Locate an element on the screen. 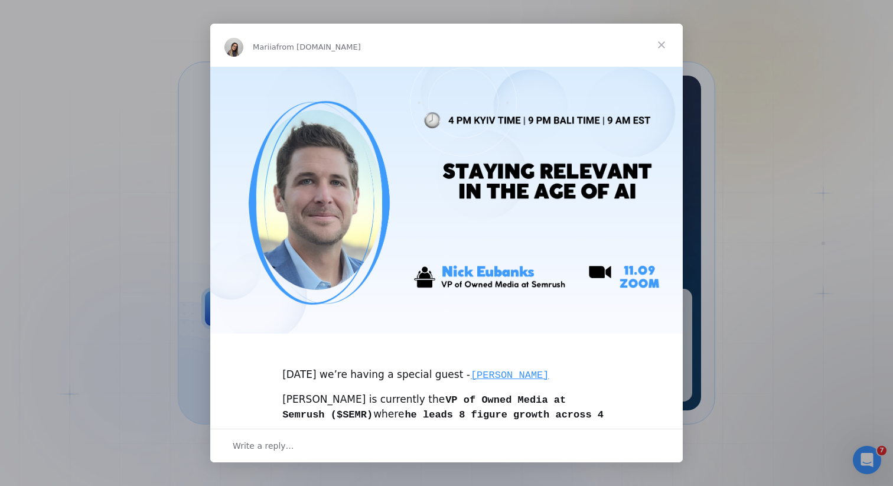  span: Close is located at coordinates (661, 45).